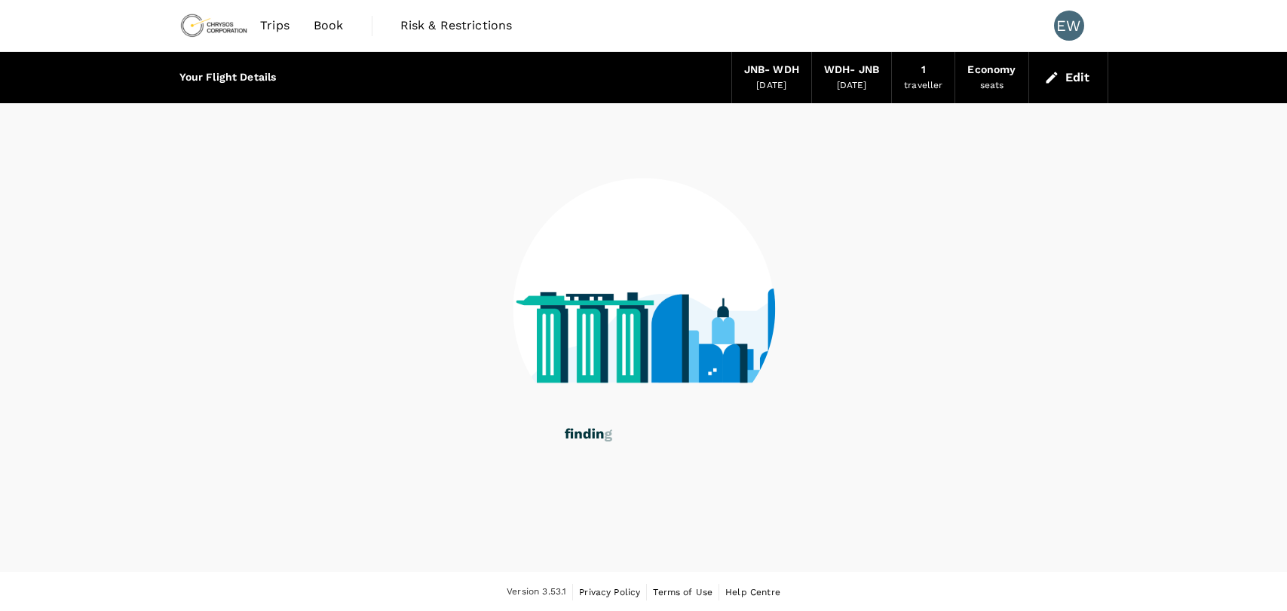 This screenshot has height=611, width=1287. Describe the element at coordinates (992, 86) in the screenshot. I see `div: seats` at that location.